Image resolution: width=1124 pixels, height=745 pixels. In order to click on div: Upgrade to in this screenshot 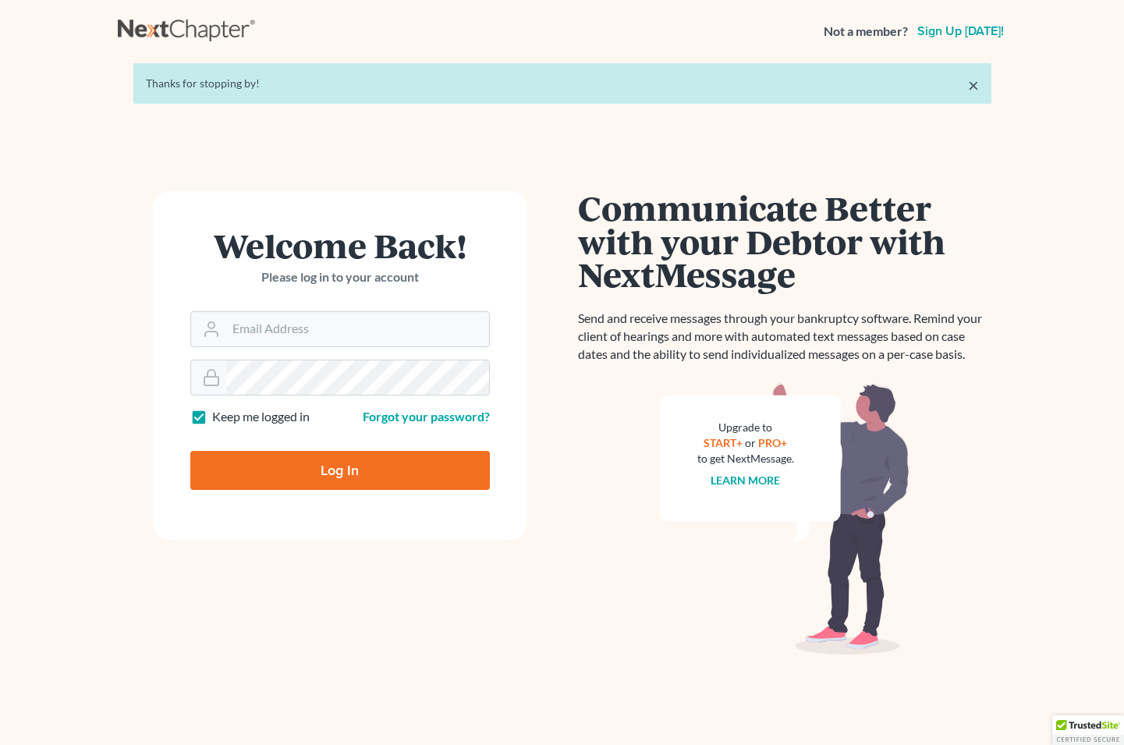, I will do `click(745, 427)`.